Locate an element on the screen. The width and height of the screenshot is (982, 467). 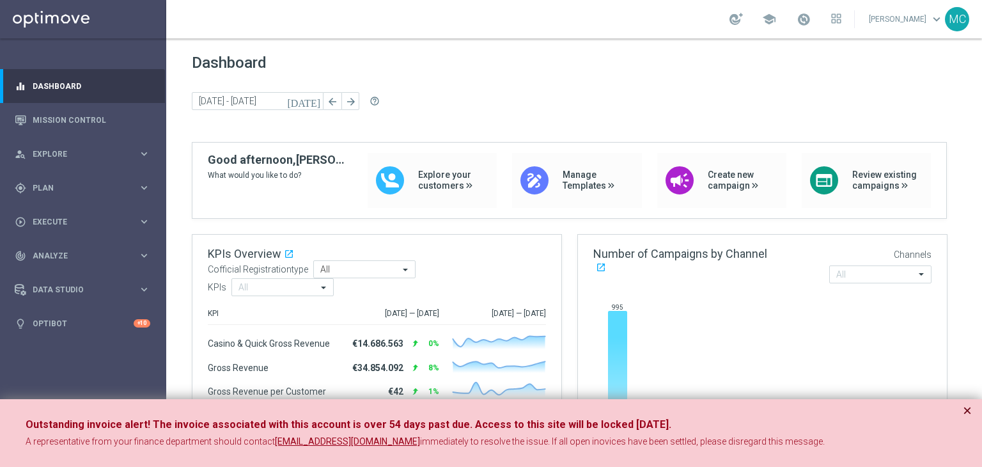
a: Optibot is located at coordinates (83, 323).